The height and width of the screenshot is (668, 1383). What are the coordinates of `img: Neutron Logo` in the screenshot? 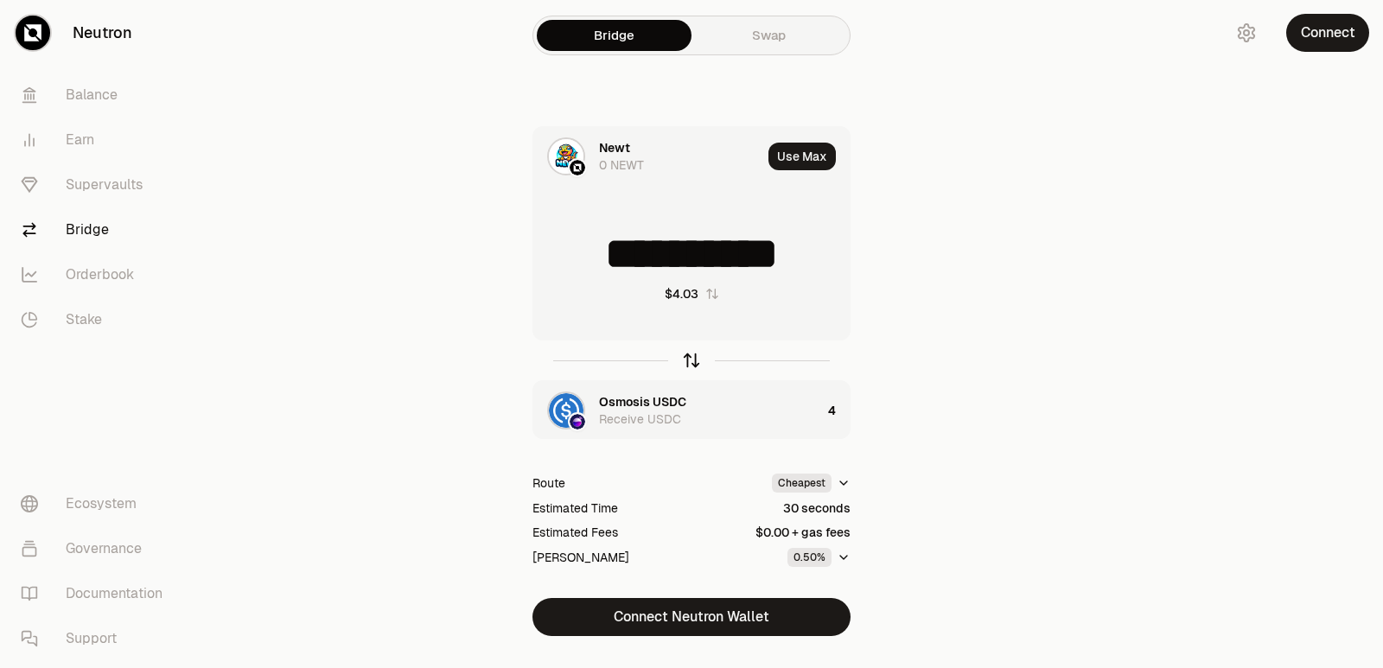 It's located at (577, 168).